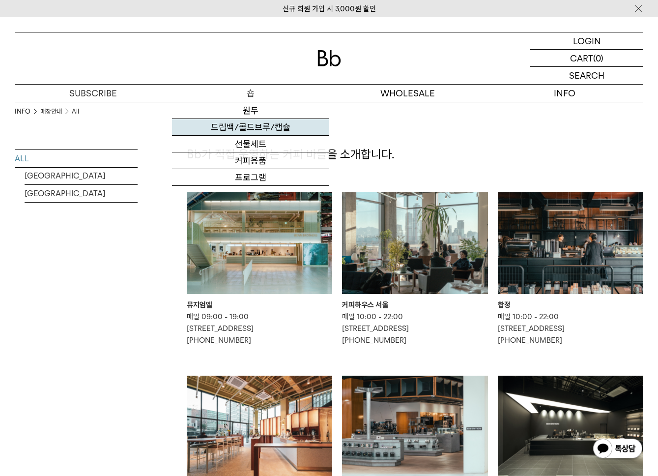  Describe the element at coordinates (415, 305) in the screenshot. I see `div: 커피하우스 서울` at that location.